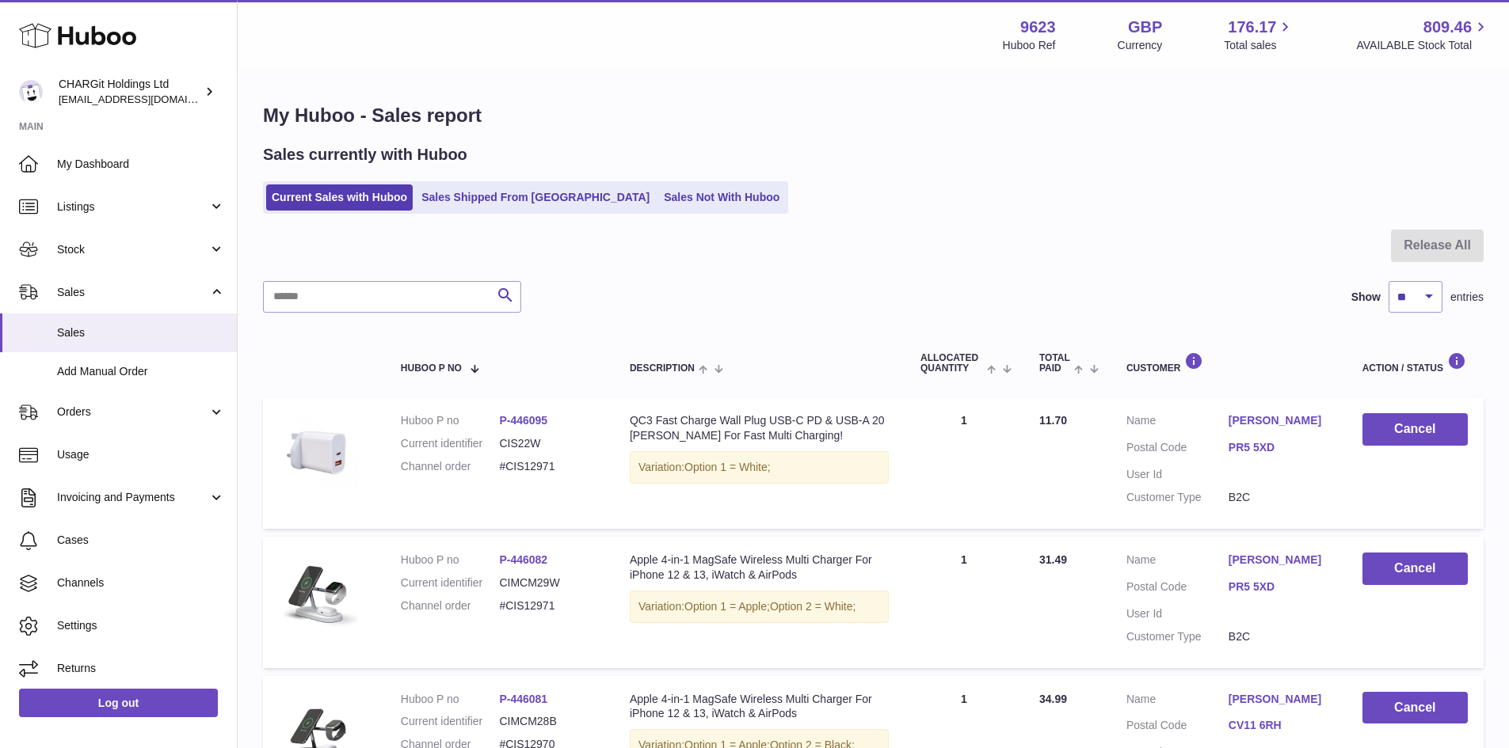 The width and height of the screenshot is (1509, 748). What do you see at coordinates (118, 703) in the screenshot?
I see `a: Log out` at bounding box center [118, 703].